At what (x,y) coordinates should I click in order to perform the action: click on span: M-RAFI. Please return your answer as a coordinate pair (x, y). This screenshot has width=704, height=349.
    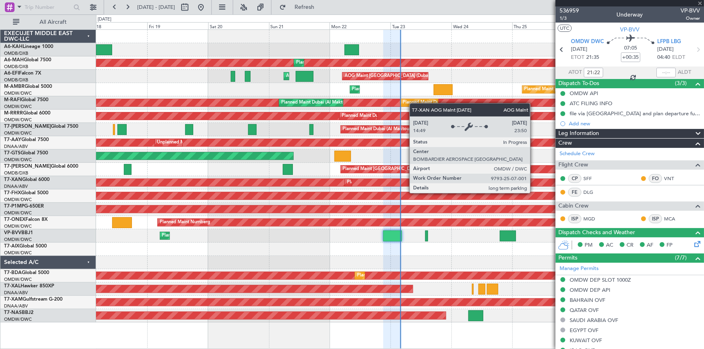
    Looking at the image, I should click on (13, 100).